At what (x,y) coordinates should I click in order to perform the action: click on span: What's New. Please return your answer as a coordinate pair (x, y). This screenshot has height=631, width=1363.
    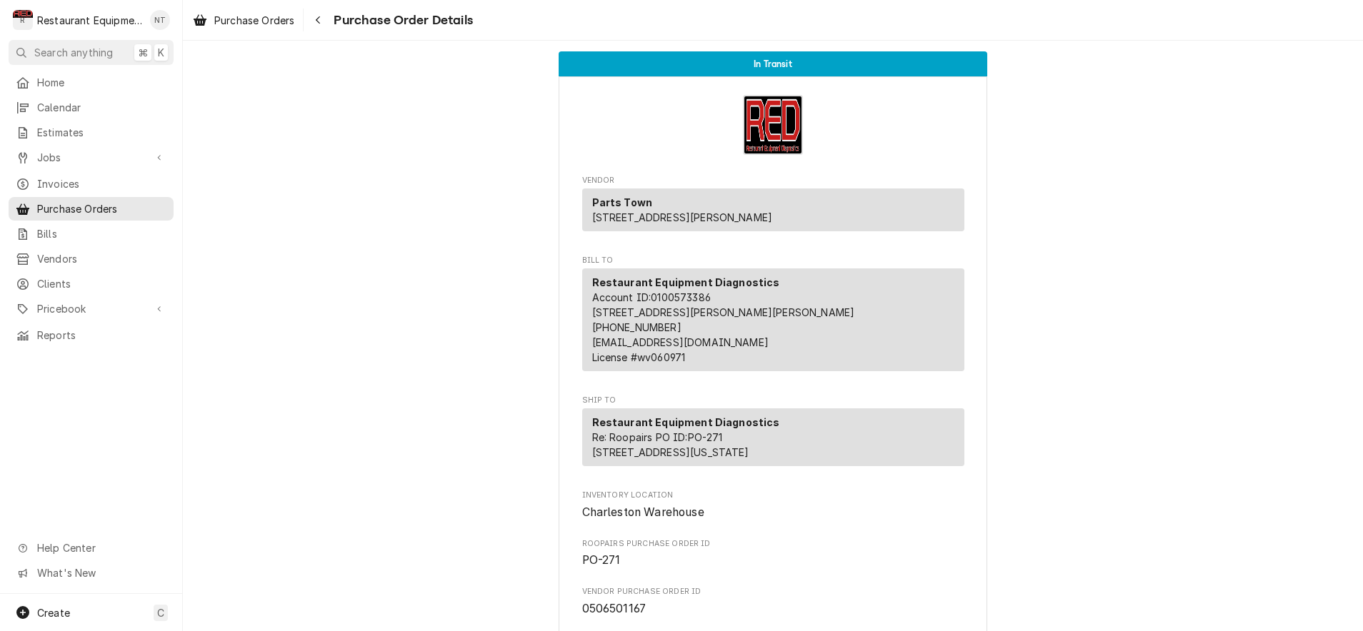
    Looking at the image, I should click on (101, 573).